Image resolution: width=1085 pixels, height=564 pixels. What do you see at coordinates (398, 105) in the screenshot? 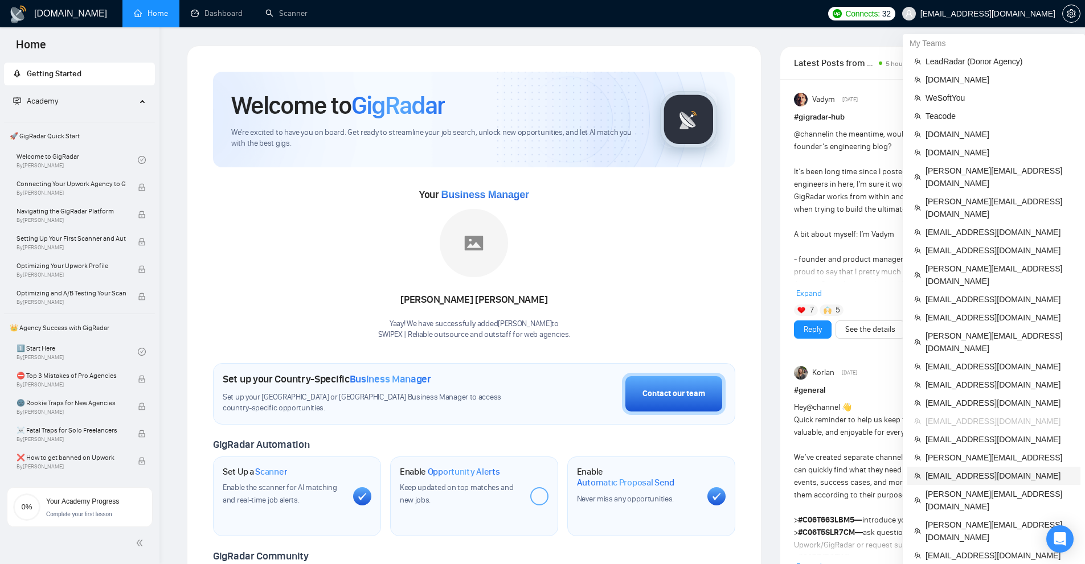
I see `span: GigRadar` at bounding box center [398, 105].